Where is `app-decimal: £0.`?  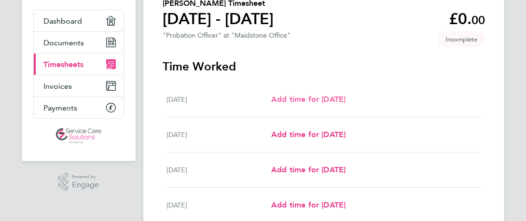 app-decimal: £0. is located at coordinates (467, 19).